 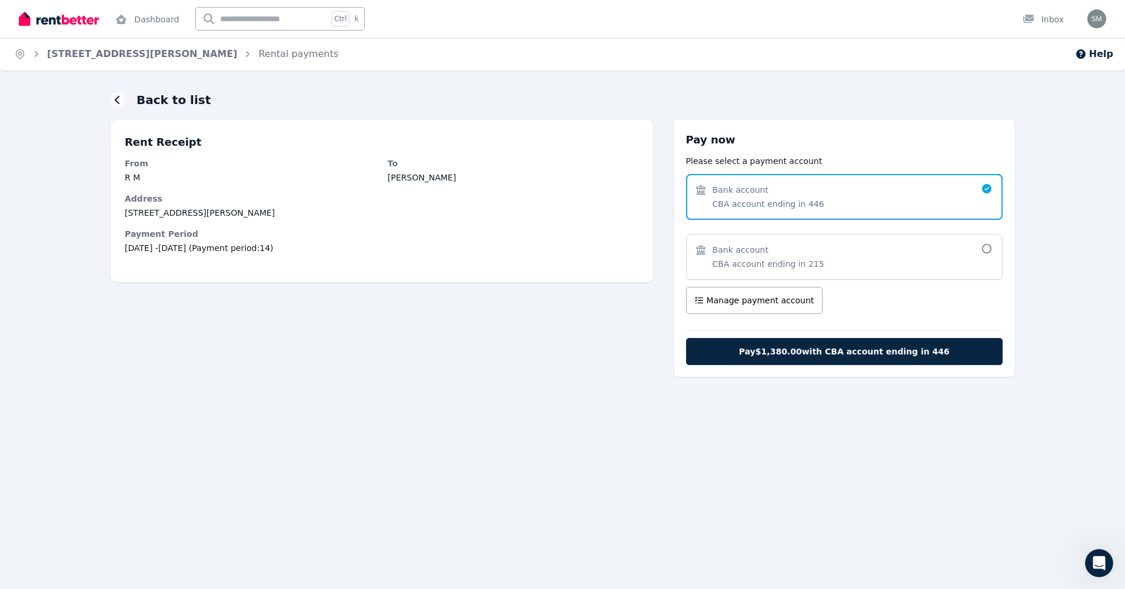 I want to click on p: Please select a payment account, so click(x=844, y=161).